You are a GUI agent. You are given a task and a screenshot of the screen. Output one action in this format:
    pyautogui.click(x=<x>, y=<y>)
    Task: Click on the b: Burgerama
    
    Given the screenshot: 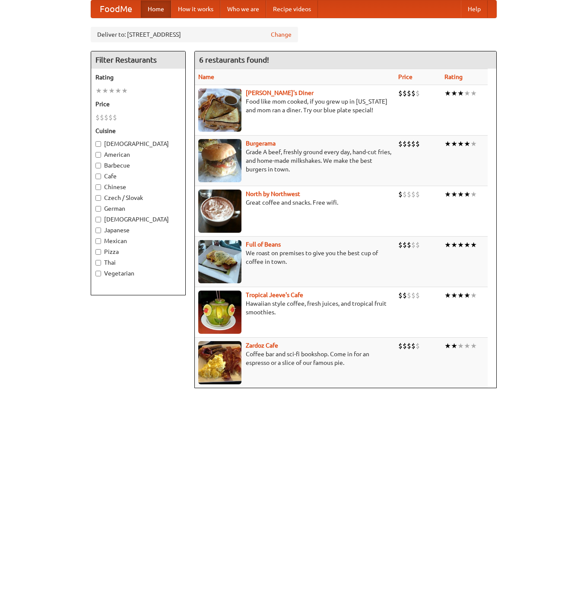 What is the action you would take?
    pyautogui.click(x=261, y=143)
    